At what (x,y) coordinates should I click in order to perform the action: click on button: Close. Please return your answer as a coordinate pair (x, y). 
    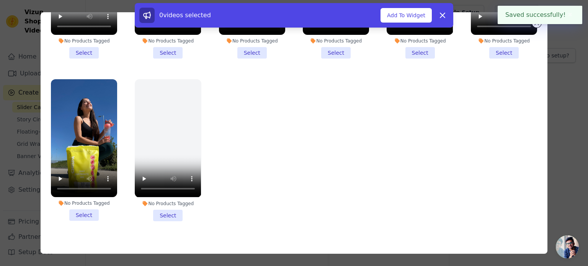
    Looking at the image, I should click on (570, 15).